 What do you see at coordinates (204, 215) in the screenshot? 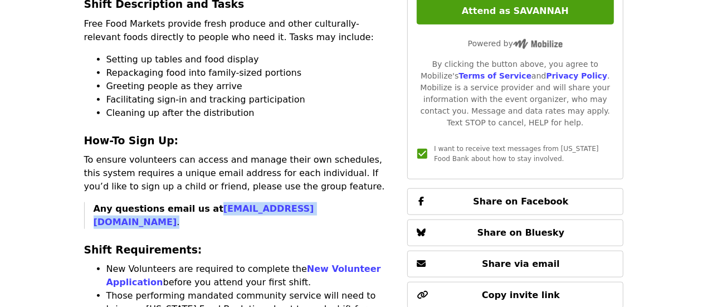
I see `strong: Any questions email us at` at bounding box center [204, 215].